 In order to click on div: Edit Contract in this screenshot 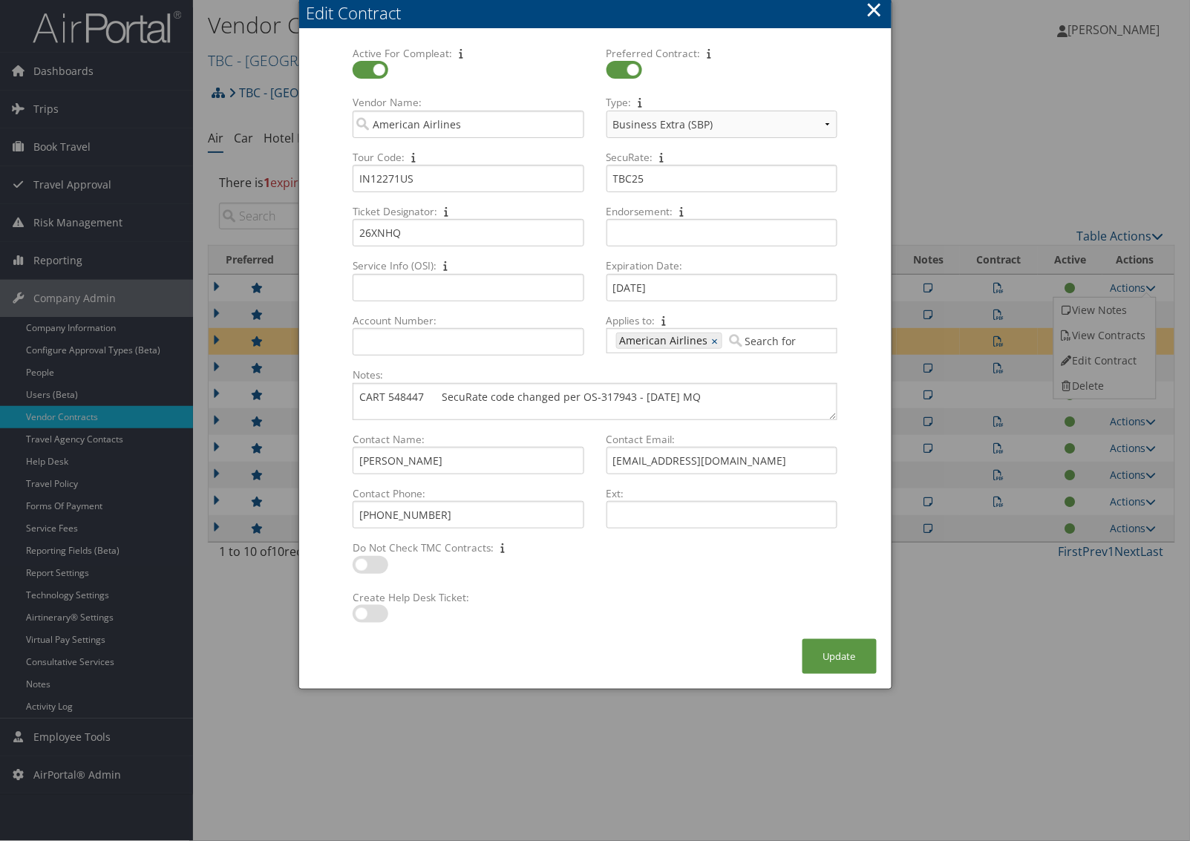, I will do `click(599, 13)`.